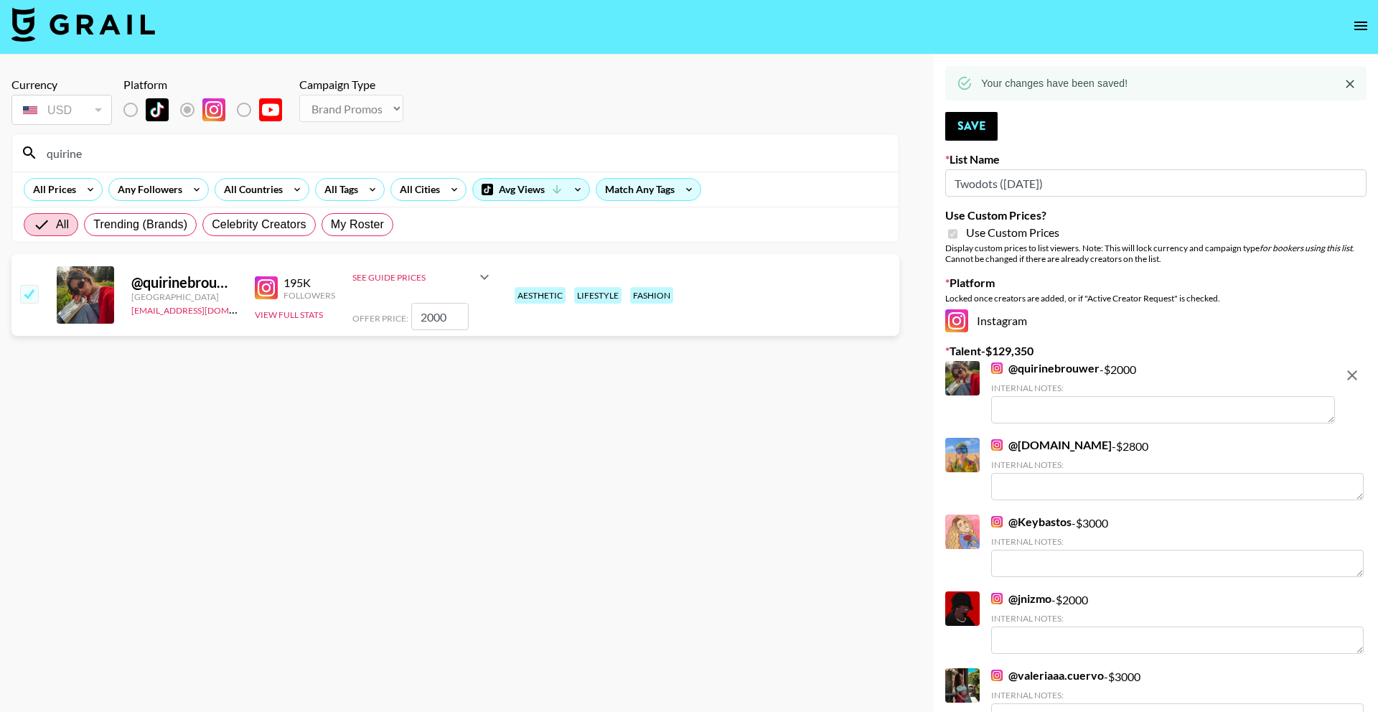 This screenshot has width=1378, height=712. Describe the element at coordinates (83, 24) in the screenshot. I see `img: Grail Talent` at that location.